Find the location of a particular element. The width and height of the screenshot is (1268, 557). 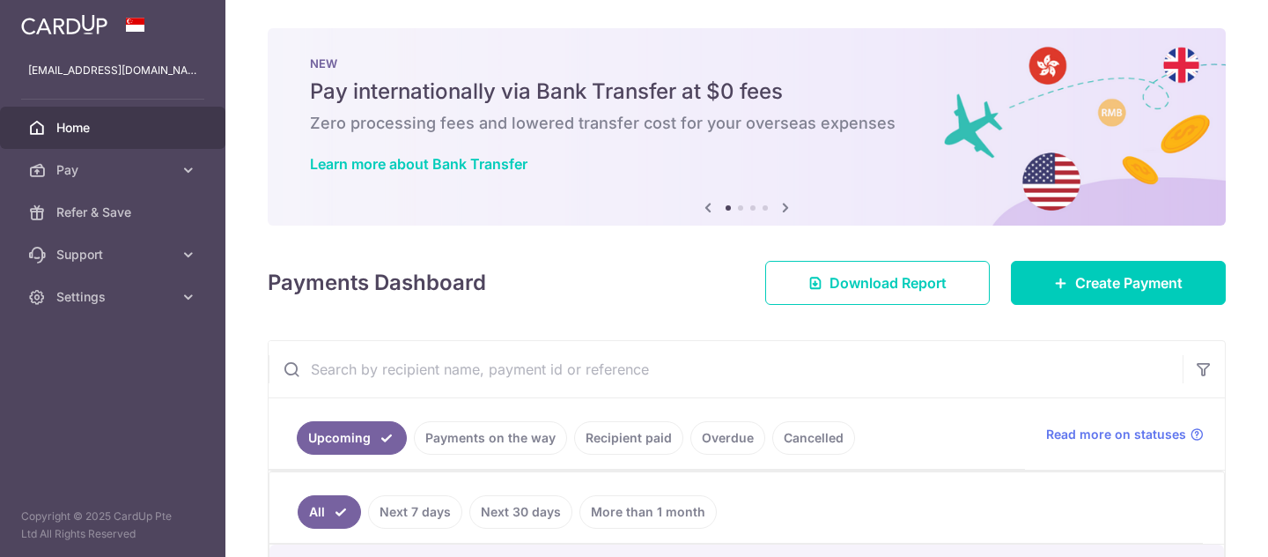

a: Download Report is located at coordinates (877, 283).